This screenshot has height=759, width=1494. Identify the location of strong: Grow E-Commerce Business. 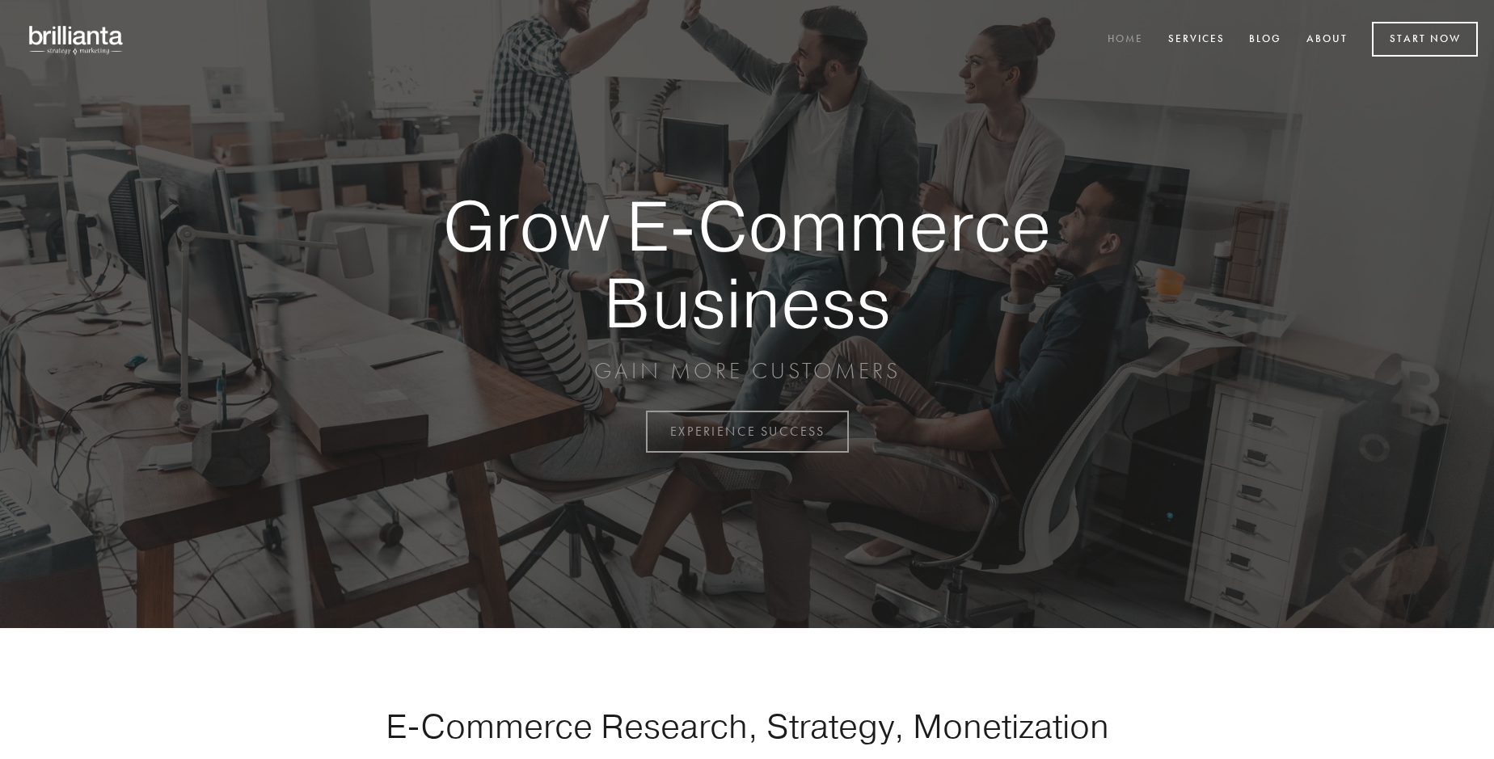
(747, 263).